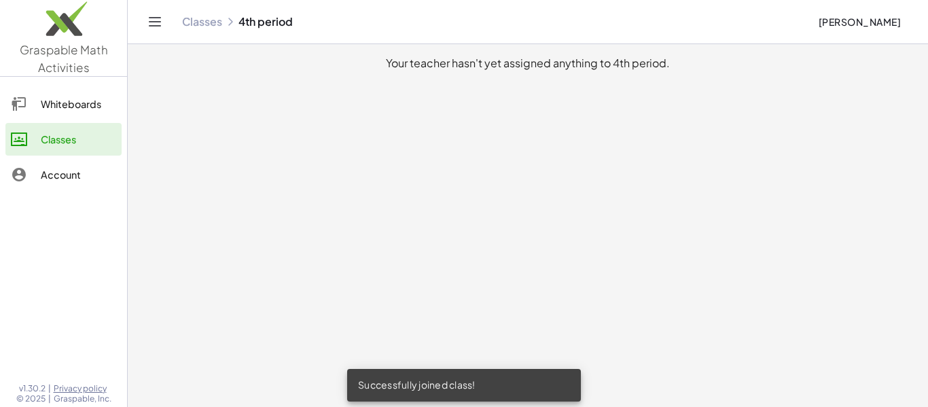  What do you see at coordinates (78, 104) in the screenshot?
I see `div: Whiteboards` at bounding box center [78, 104].